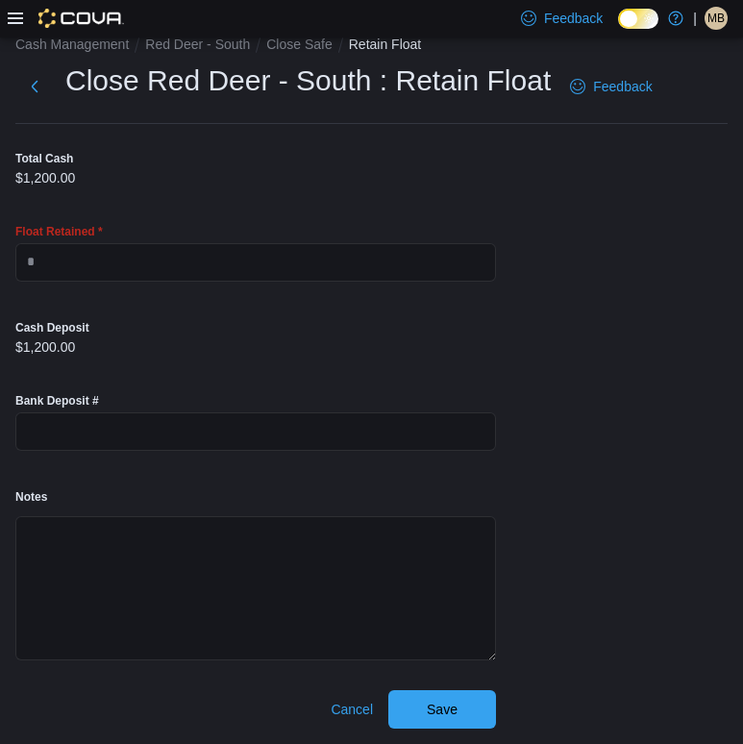 The width and height of the screenshot is (743, 744). Describe the element at coordinates (639, 18) in the screenshot. I see `input: Dark Mode` at that location.